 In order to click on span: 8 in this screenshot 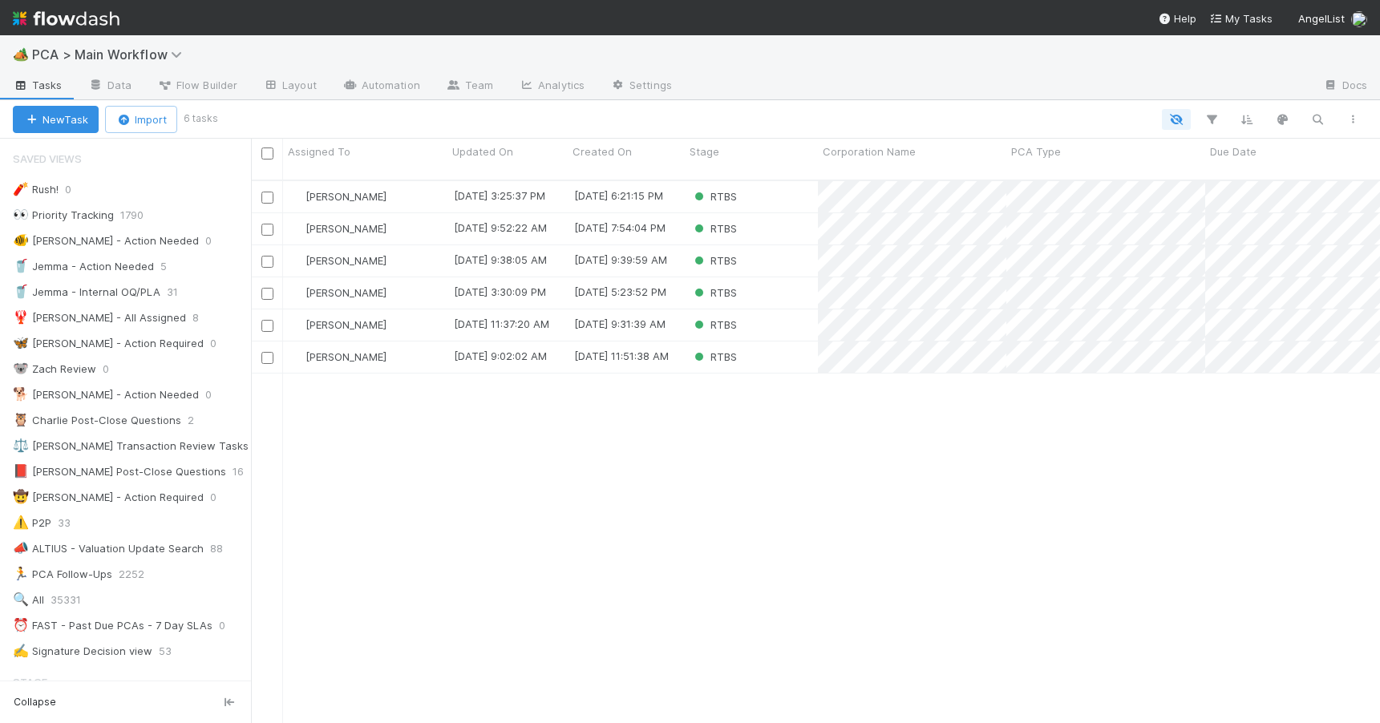, I will do `click(204, 317)`.